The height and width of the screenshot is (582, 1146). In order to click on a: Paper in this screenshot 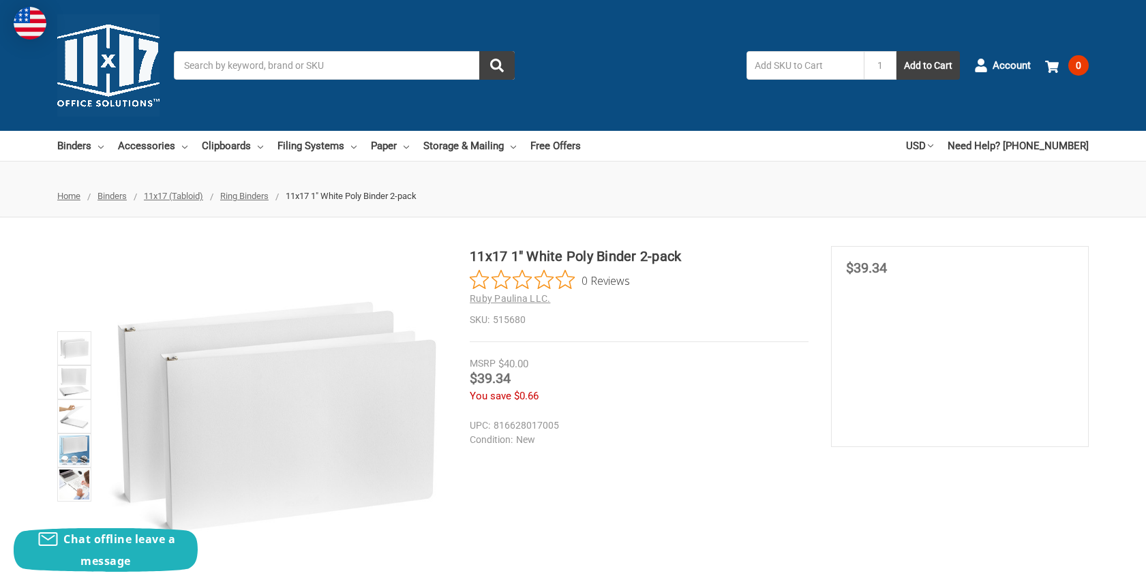, I will do `click(390, 146)`.